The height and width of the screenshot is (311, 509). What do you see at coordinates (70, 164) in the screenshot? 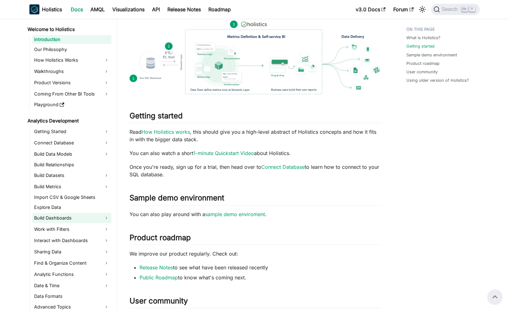
I see `nav: Docs sidebar` at bounding box center [70, 164].